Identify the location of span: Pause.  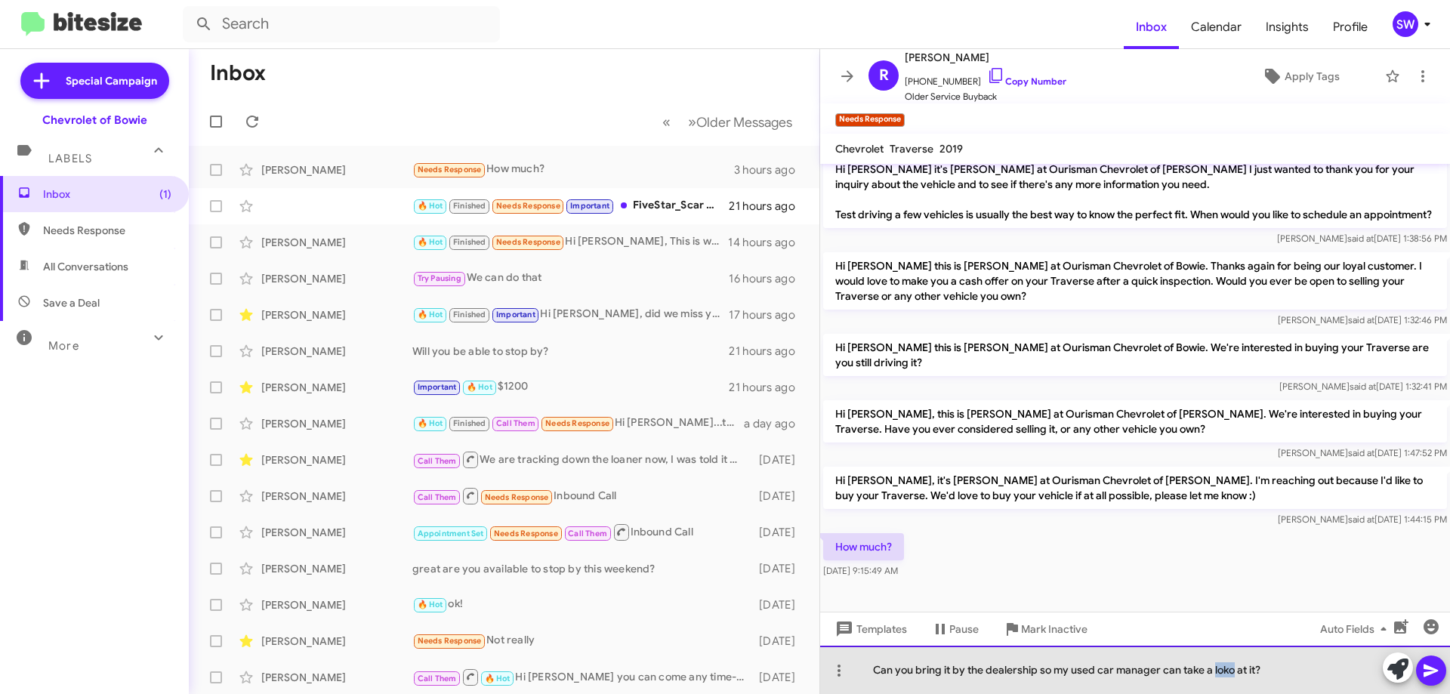
(964, 629).